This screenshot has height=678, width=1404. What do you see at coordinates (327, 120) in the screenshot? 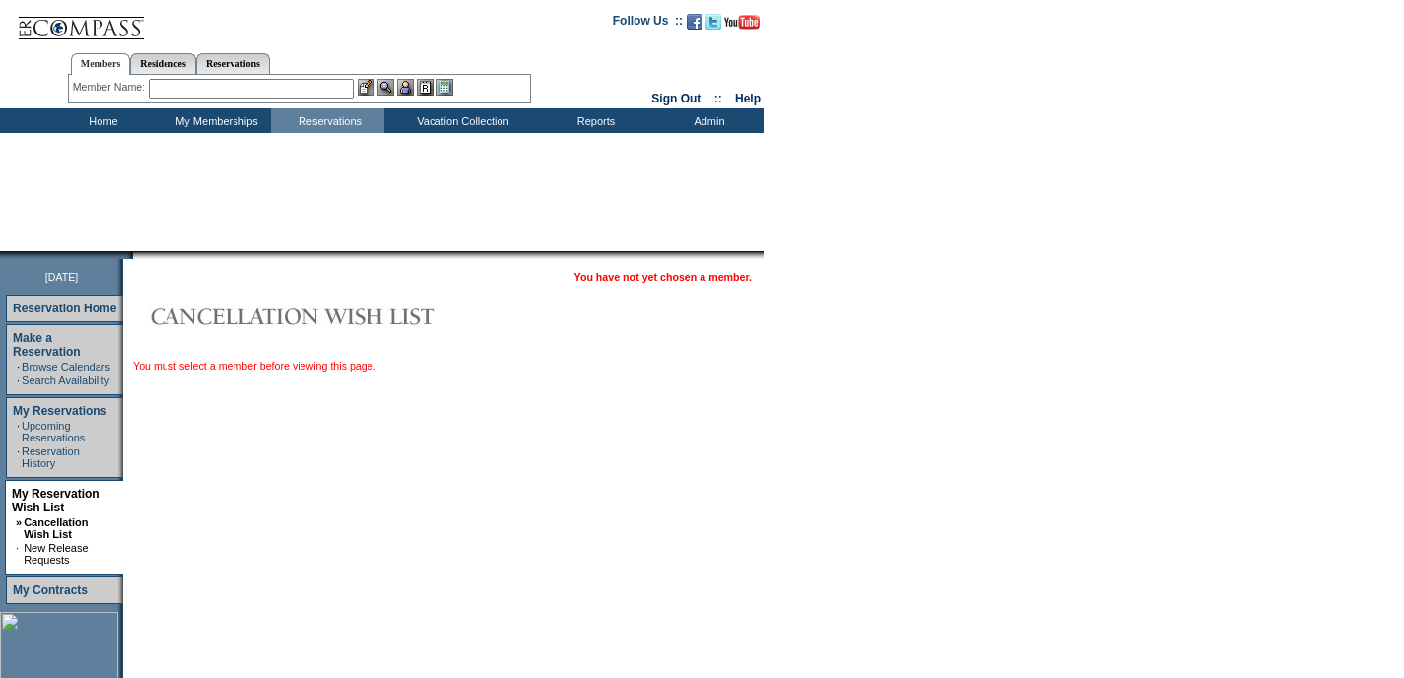
I see `td: Reservations` at bounding box center [327, 120].